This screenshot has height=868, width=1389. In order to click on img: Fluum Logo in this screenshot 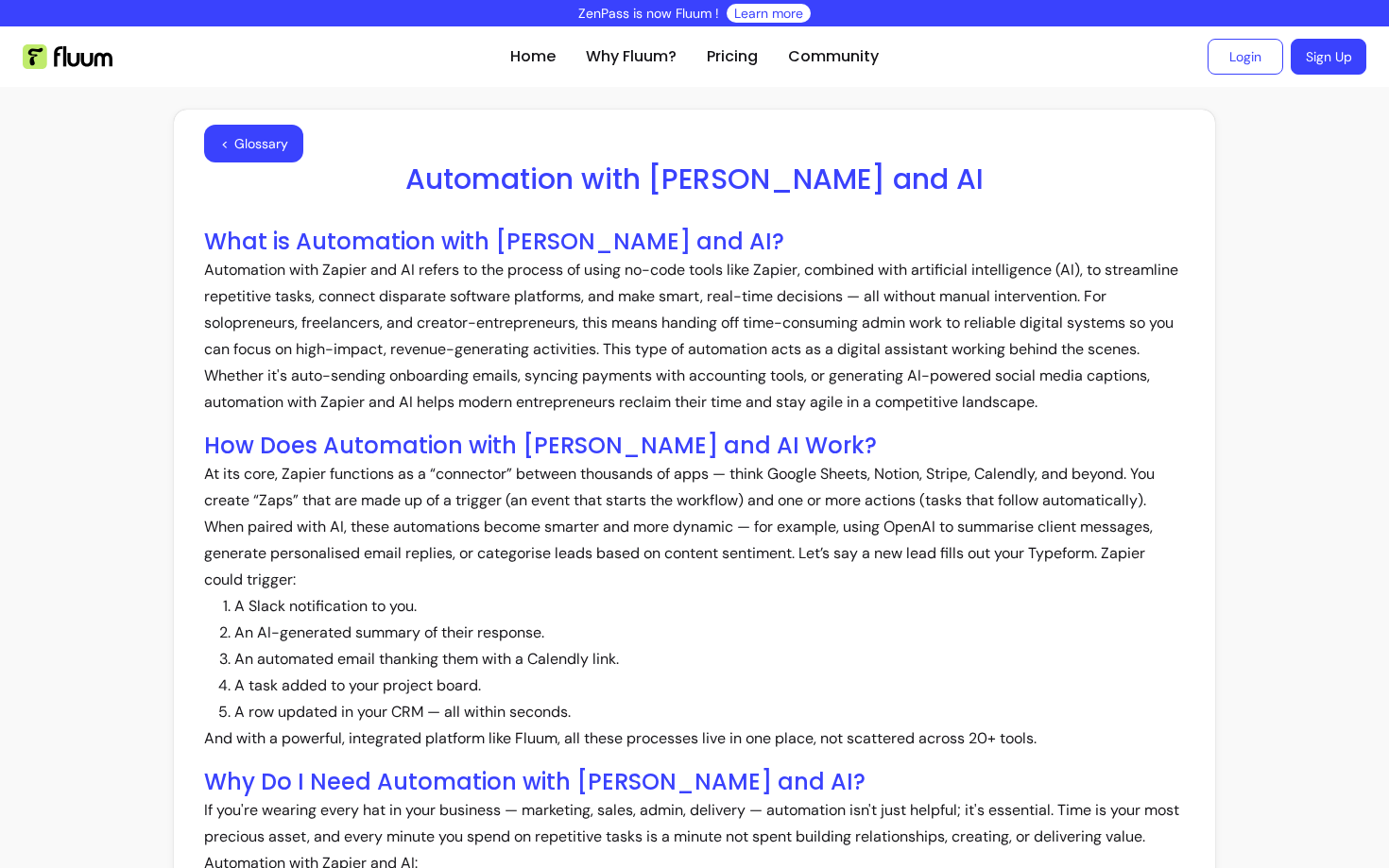, I will do `click(67, 57)`.